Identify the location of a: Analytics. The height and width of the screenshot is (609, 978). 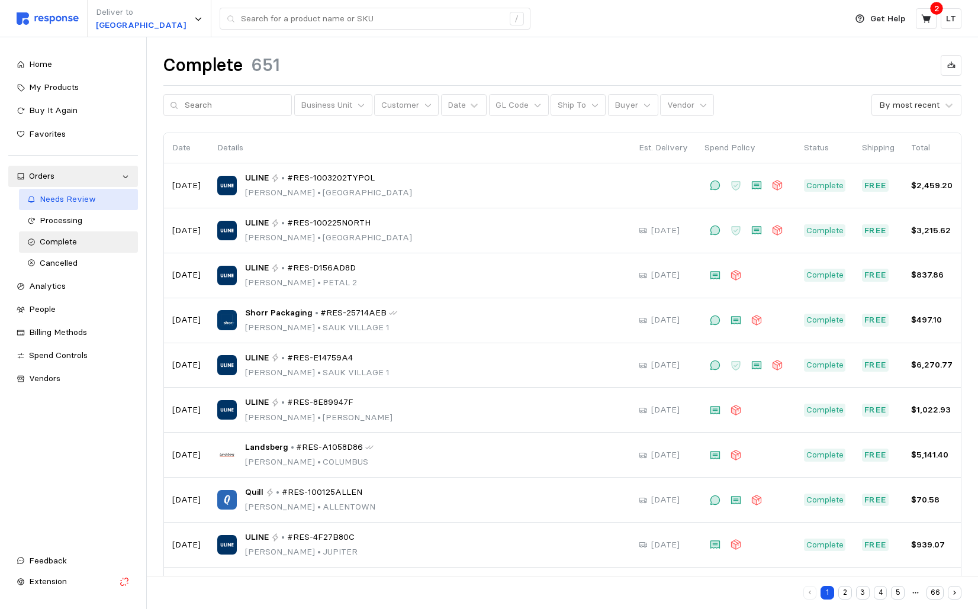
(73, 287).